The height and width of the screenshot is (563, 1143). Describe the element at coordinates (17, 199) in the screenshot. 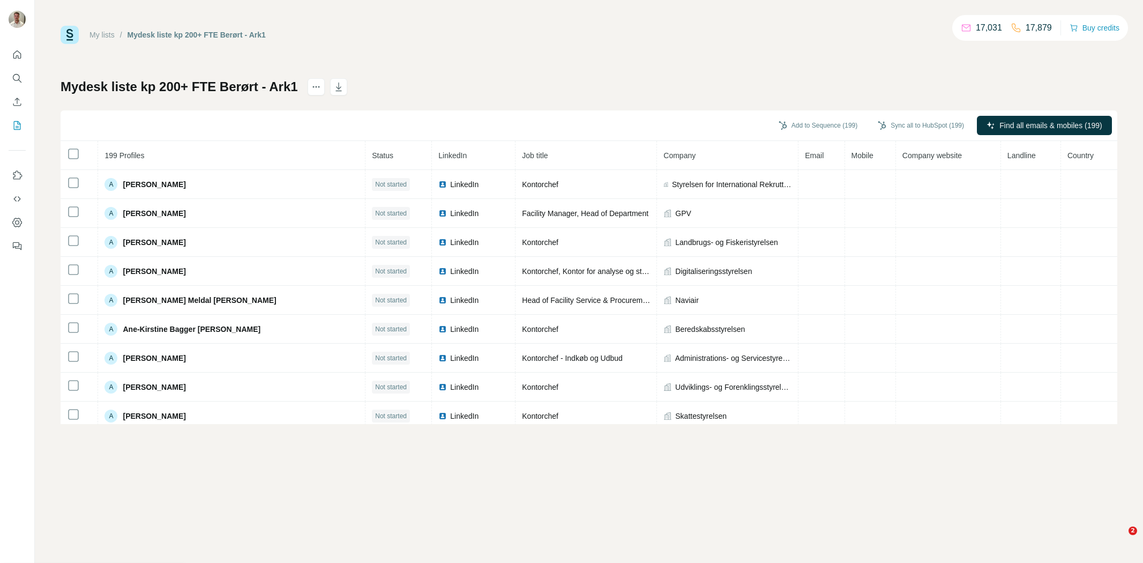

I see `button: Use Surfe API` at that location.